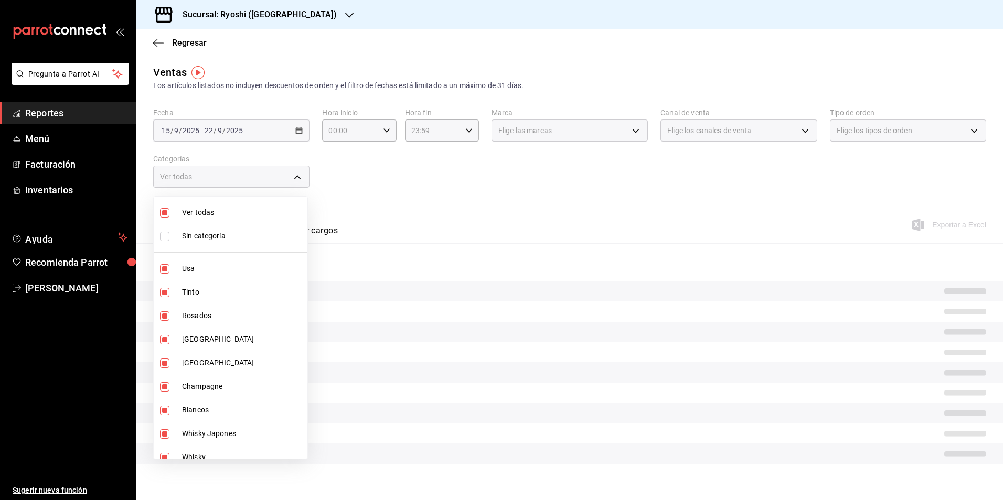 This screenshot has height=500, width=1003. What do you see at coordinates (242, 410) in the screenshot?
I see `span: Blancos` at bounding box center [242, 410].